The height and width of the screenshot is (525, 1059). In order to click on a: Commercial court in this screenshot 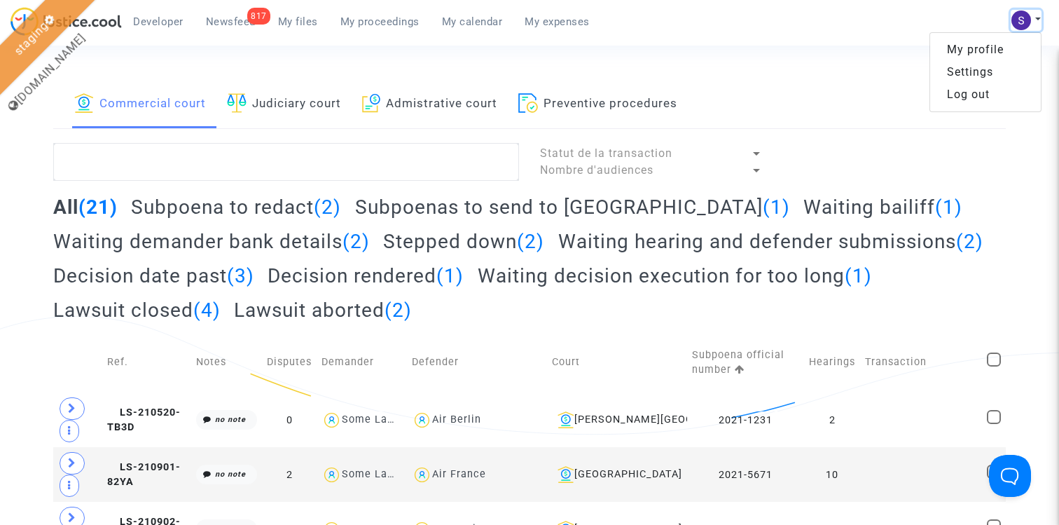, I will do `click(140, 104)`.